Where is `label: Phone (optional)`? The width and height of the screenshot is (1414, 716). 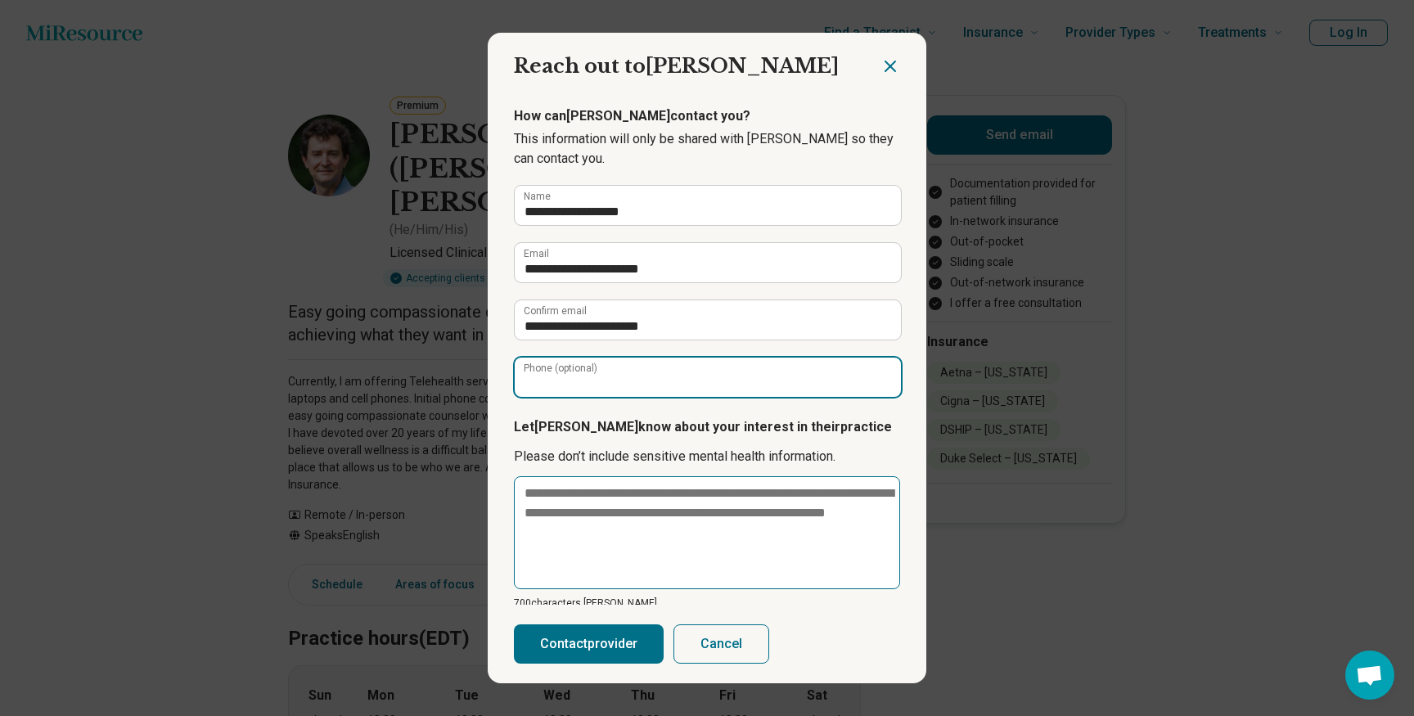
label: Phone (optional) is located at coordinates (561, 368).